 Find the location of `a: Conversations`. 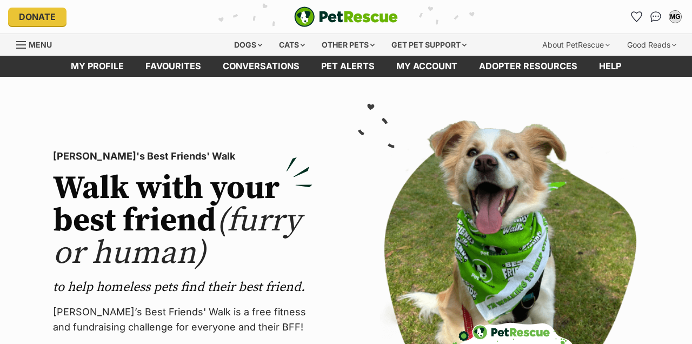

a: Conversations is located at coordinates (655, 17).